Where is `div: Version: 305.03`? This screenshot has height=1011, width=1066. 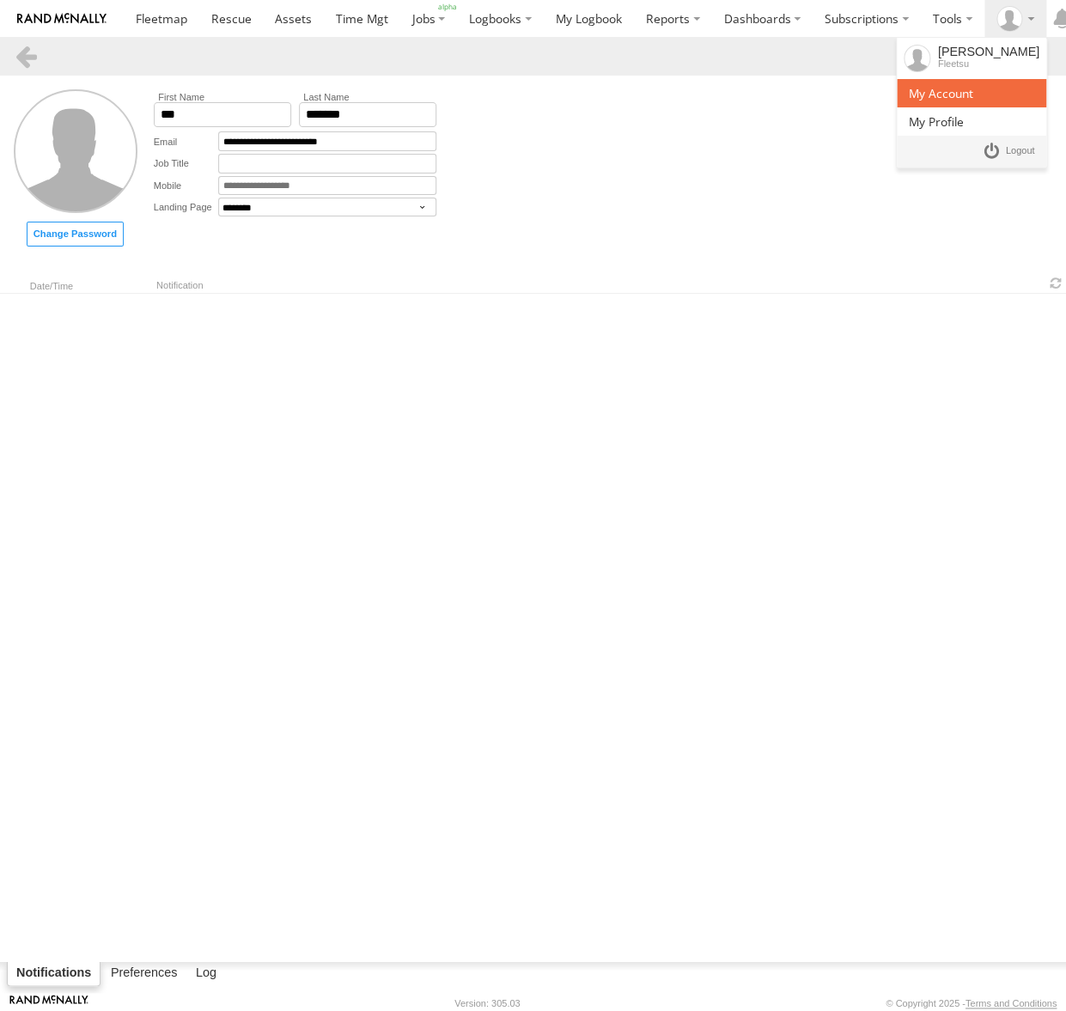 div: Version: 305.03 is located at coordinates (487, 1004).